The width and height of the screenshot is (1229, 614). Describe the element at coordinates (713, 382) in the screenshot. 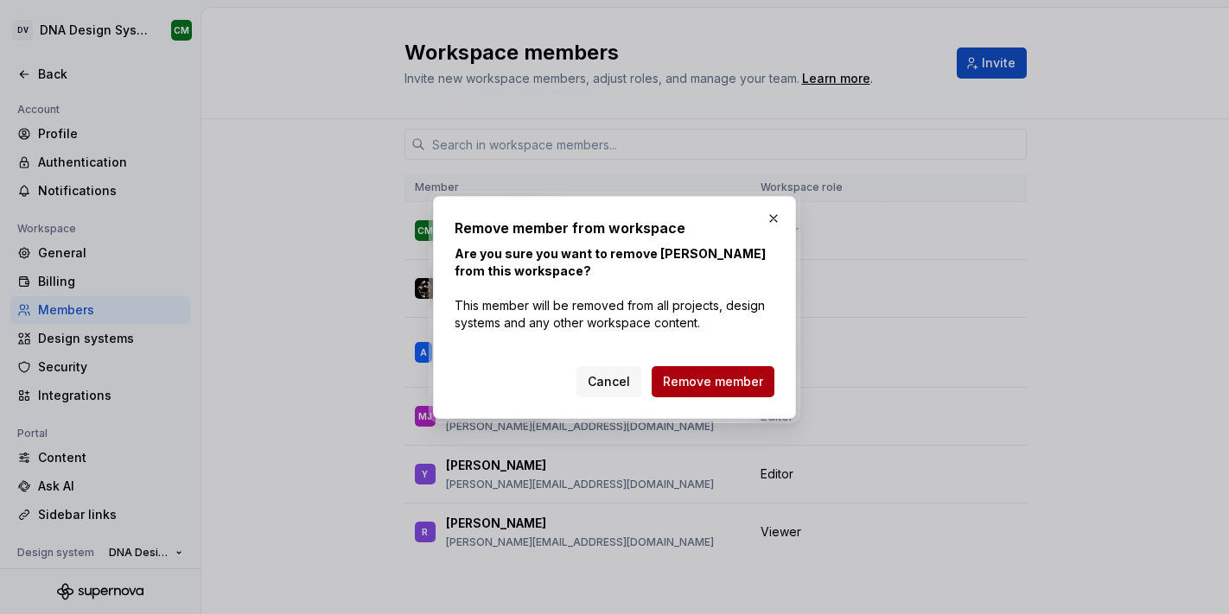

I see `button: Remove member` at that location.